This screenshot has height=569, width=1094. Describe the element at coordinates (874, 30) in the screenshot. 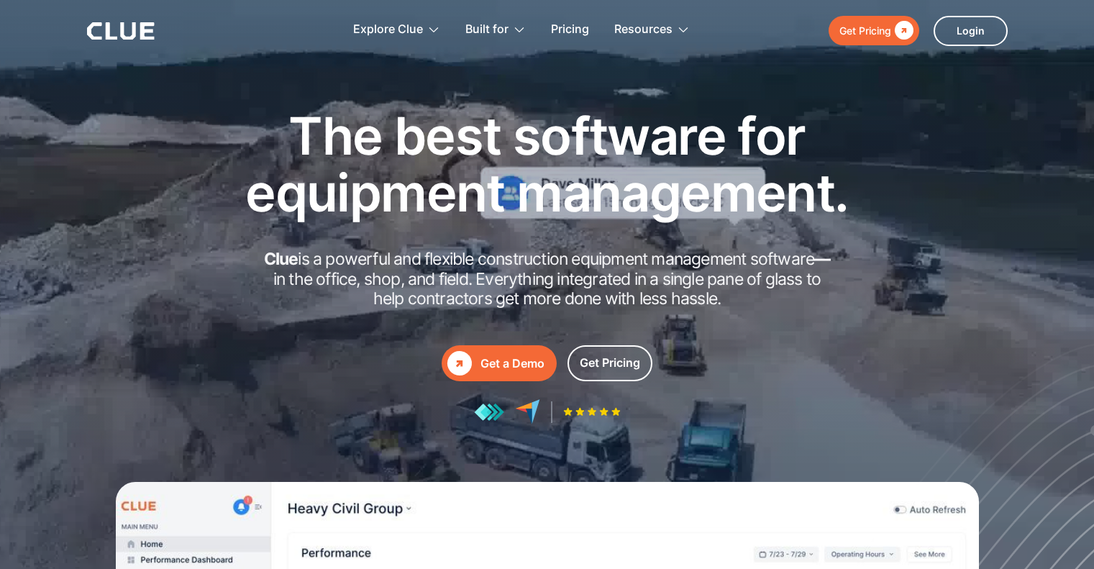

I see `a: Get Pricing` at that location.